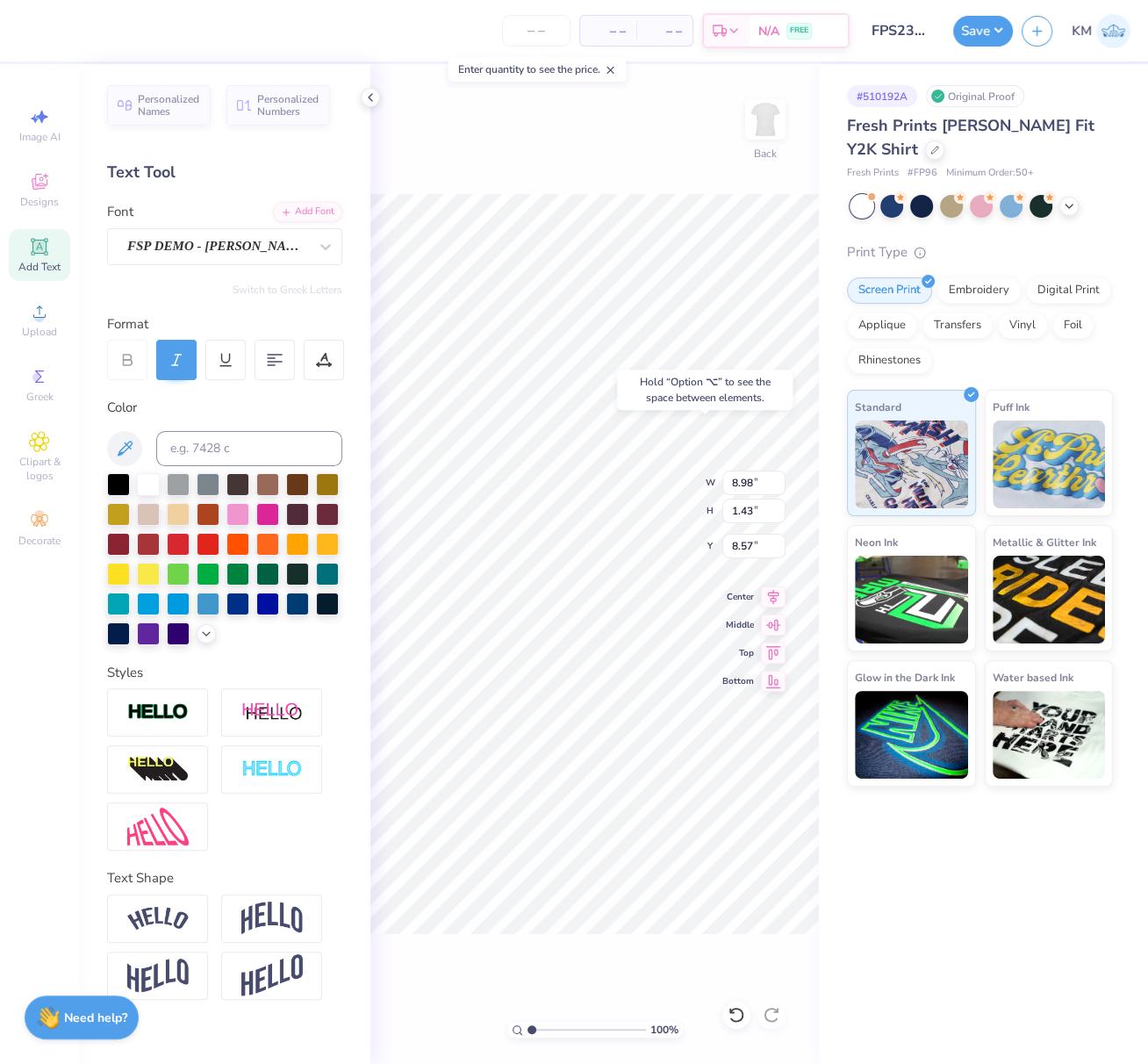 This screenshot has height=1064, width=1148. Describe the element at coordinates (272, 769) in the screenshot. I see `img: Negative Space` at that location.